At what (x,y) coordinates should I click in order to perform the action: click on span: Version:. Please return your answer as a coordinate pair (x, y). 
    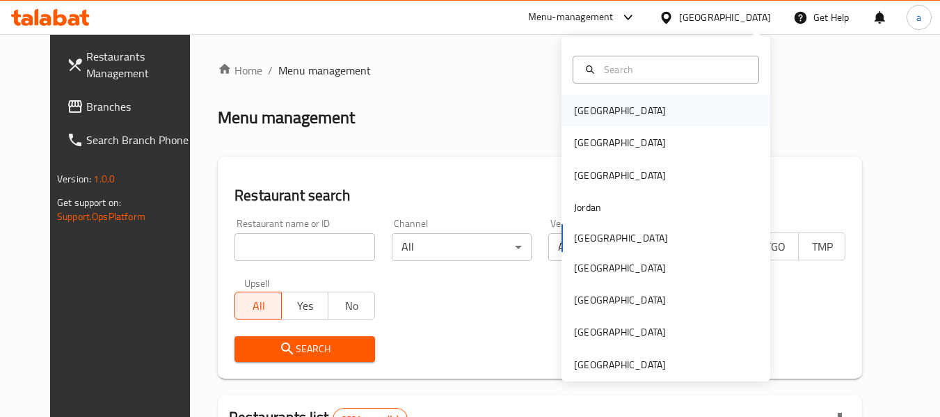
    Looking at the image, I should click on (74, 179).